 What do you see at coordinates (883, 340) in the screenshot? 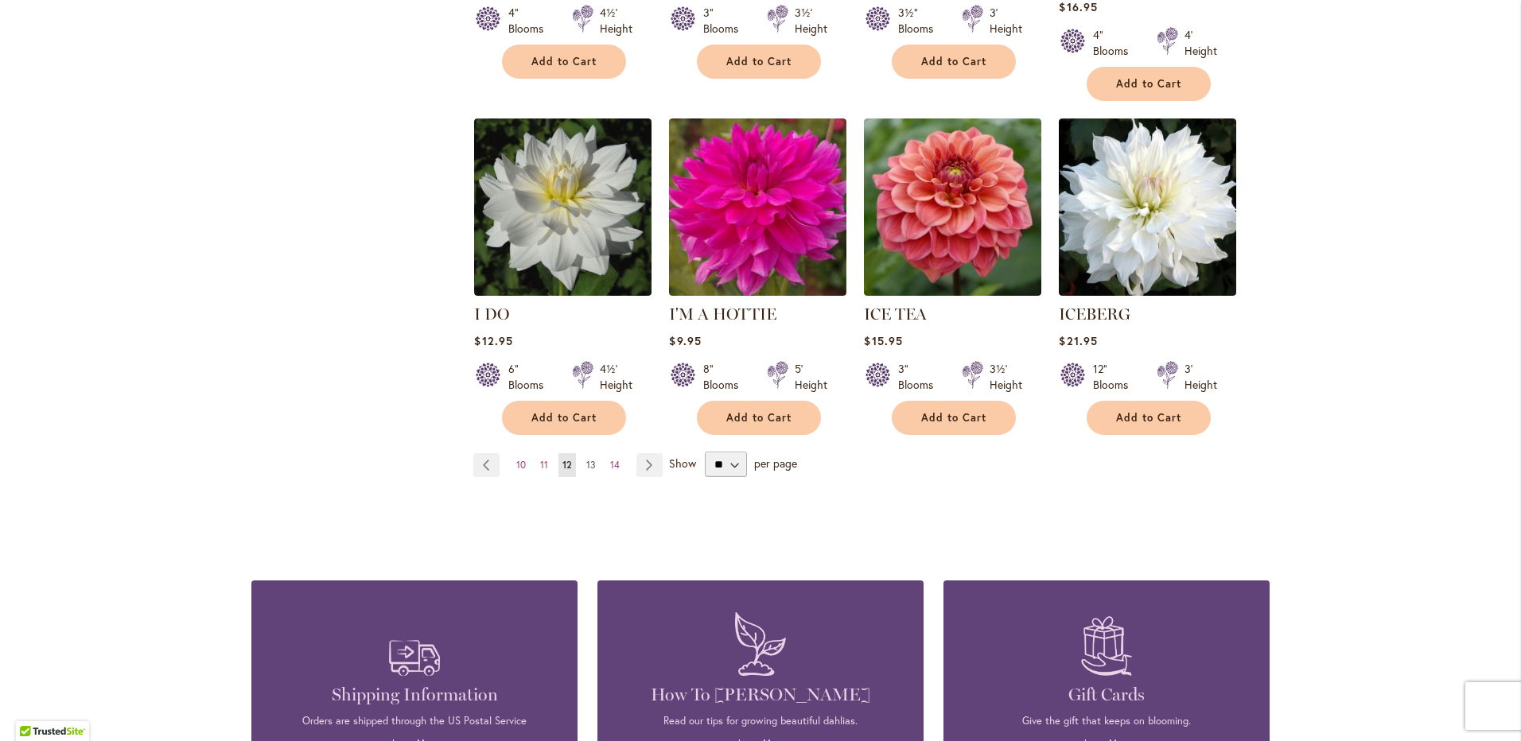
I see `span: $15.95` at bounding box center [883, 340].